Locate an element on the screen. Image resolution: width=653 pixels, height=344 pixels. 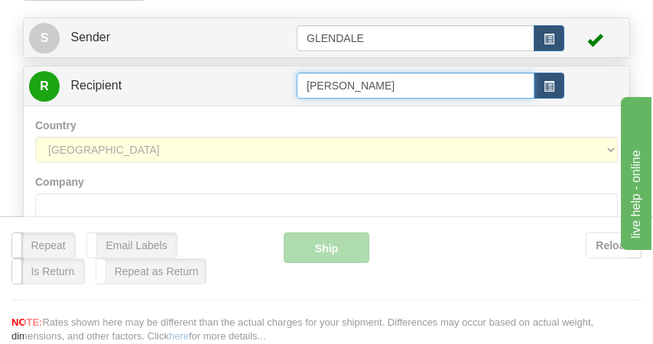
a: R Recipient is located at coordinates (148, 86).